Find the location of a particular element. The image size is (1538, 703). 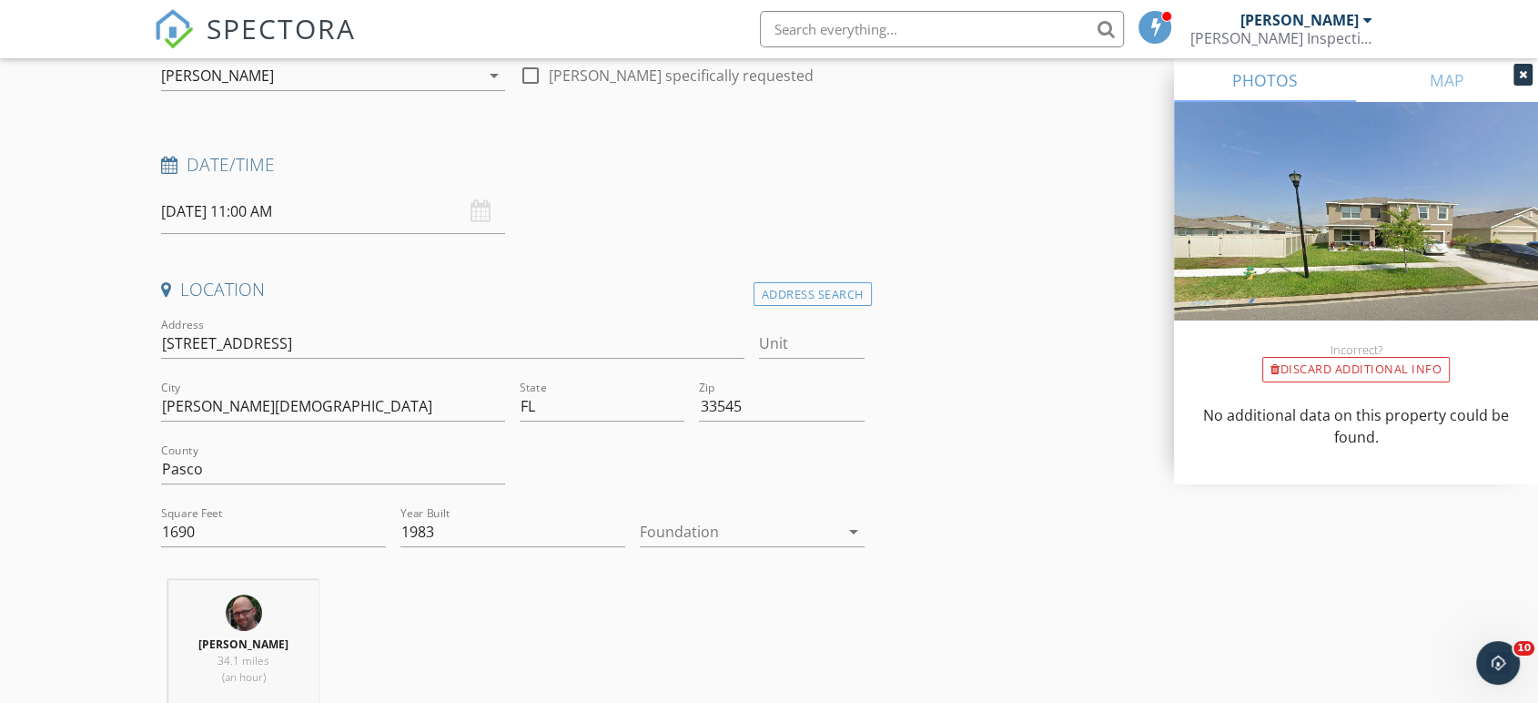

div: Incorrect? is located at coordinates (1356, 350).